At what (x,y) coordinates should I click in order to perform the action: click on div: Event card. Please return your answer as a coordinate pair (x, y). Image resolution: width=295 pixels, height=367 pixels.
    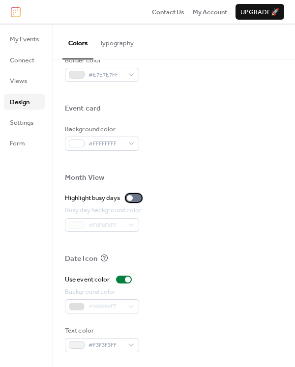
    Looking at the image, I should click on (83, 109).